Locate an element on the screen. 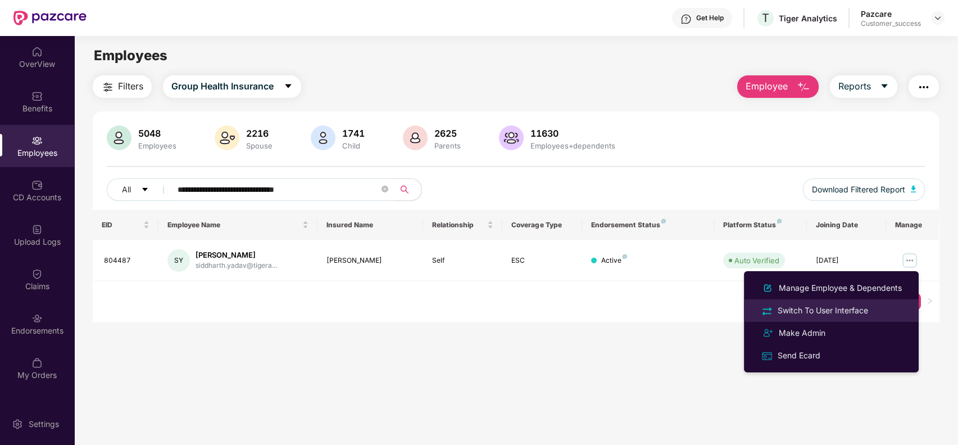  div: 11630 is located at coordinates (573, 133).